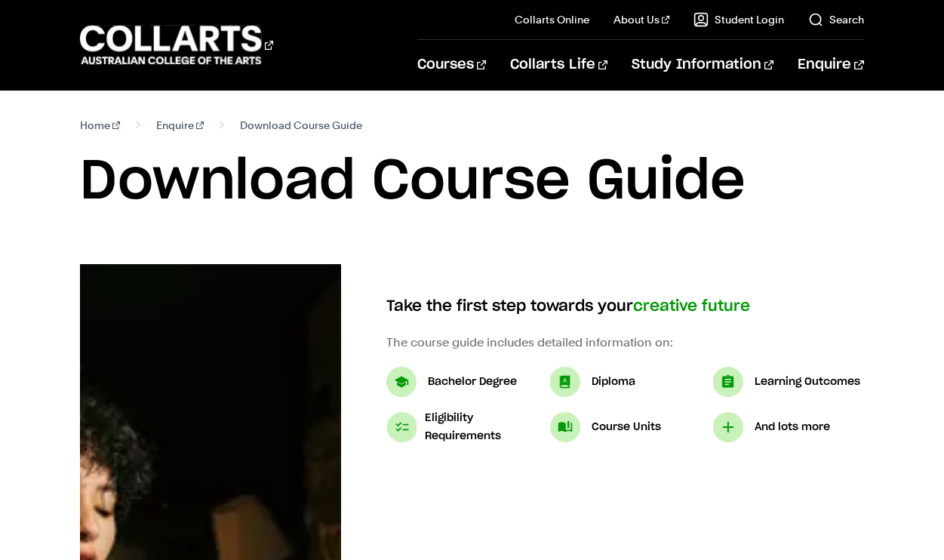 This screenshot has height=560, width=944. Describe the element at coordinates (728, 382) in the screenshot. I see `img: Learning Outcomes` at that location.